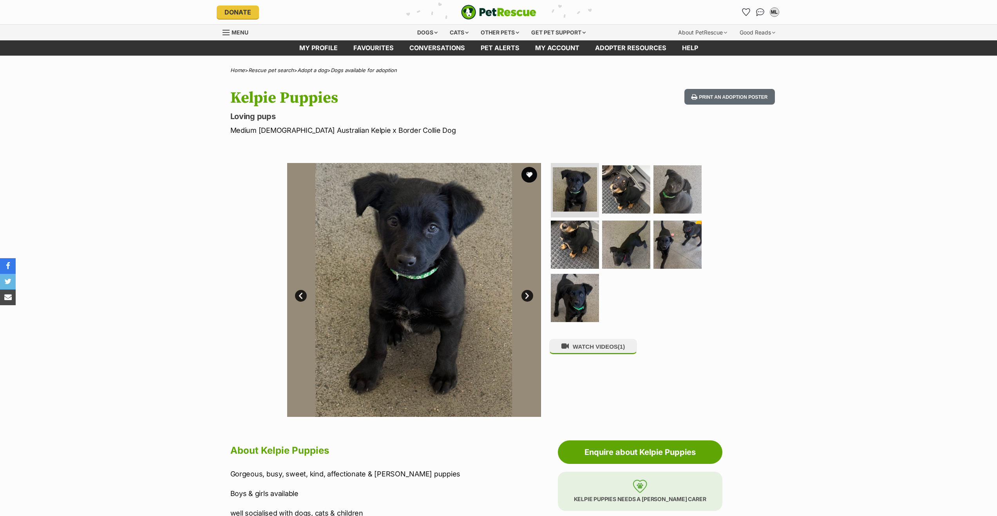 The width and height of the screenshot is (997, 516). I want to click on img: chat-41dd97257d64d25036548639549fe6c8038ab92f7586957e7f3b1b290dea8141.svg, so click(760, 12).